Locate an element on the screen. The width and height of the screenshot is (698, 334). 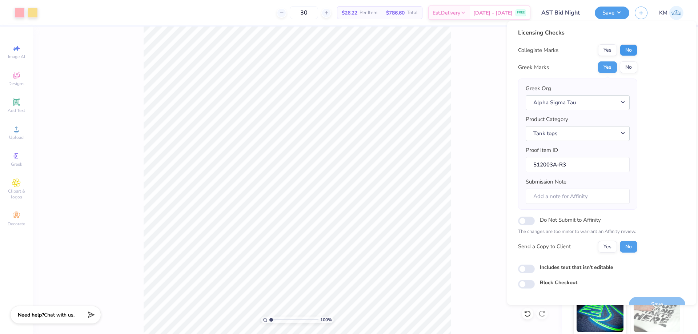
a: KM is located at coordinates (671, 13).